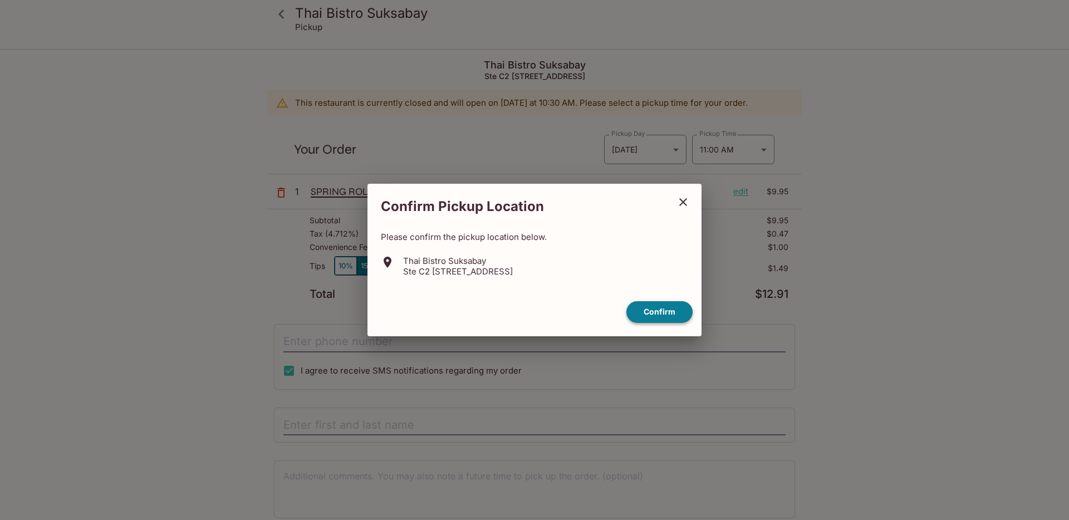 The height and width of the screenshot is (520, 1069). I want to click on button: confirm, so click(659, 312).